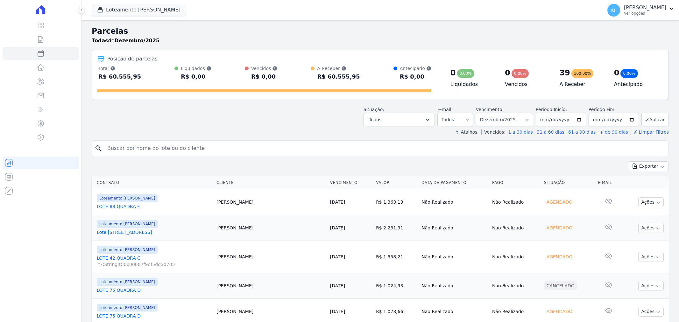 This screenshot has height=322, width=679. I want to click on label: E-mail:, so click(445, 109).